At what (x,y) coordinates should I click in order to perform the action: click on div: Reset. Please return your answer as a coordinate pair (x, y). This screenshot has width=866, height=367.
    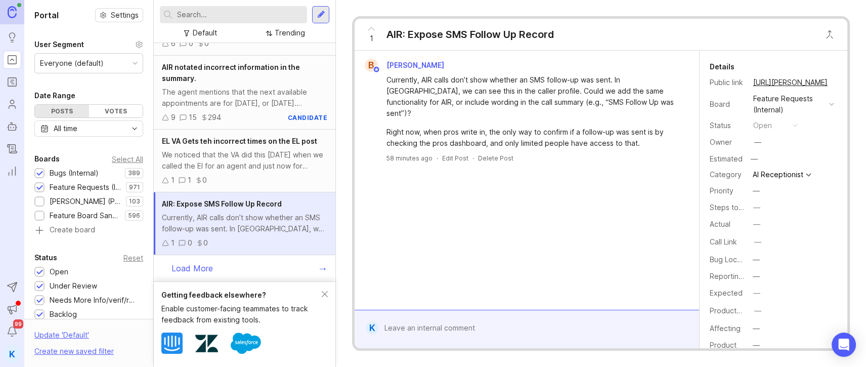
    Looking at the image, I should click on (133, 257).